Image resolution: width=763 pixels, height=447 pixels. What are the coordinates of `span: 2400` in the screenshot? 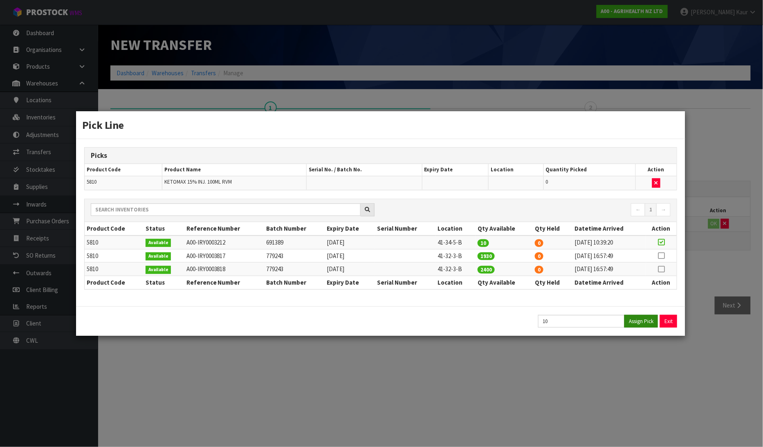 It's located at (486, 269).